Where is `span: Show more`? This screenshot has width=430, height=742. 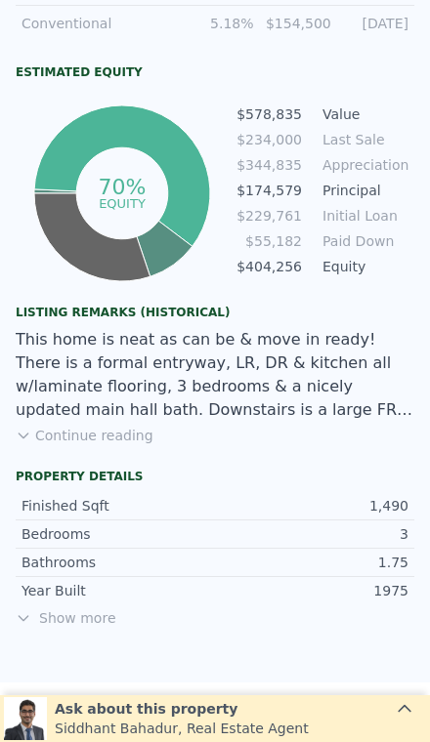
span: Show more is located at coordinates (215, 618).